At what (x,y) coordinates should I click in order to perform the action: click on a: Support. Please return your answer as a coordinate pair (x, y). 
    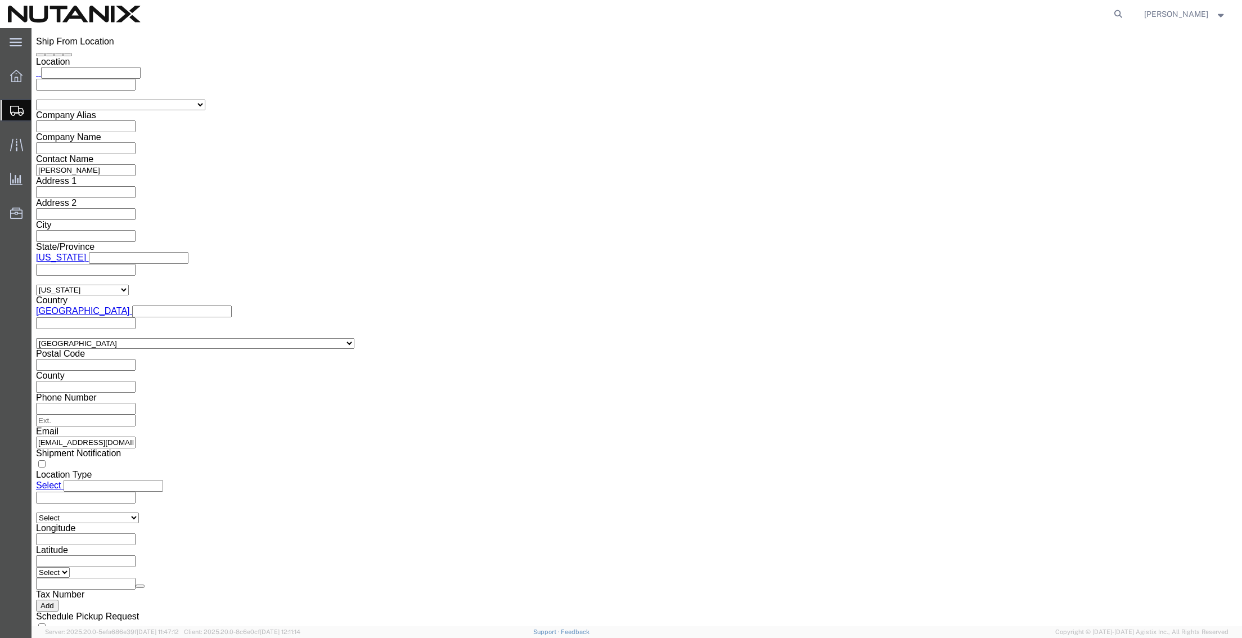
    Looking at the image, I should click on (547, 632).